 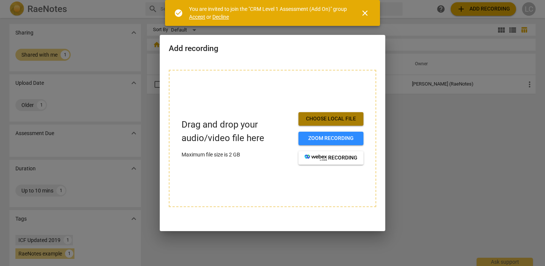 I want to click on div: You are invited to join the "CRM Level 1 Assessment (Add On)" group or, so click(x=268, y=13).